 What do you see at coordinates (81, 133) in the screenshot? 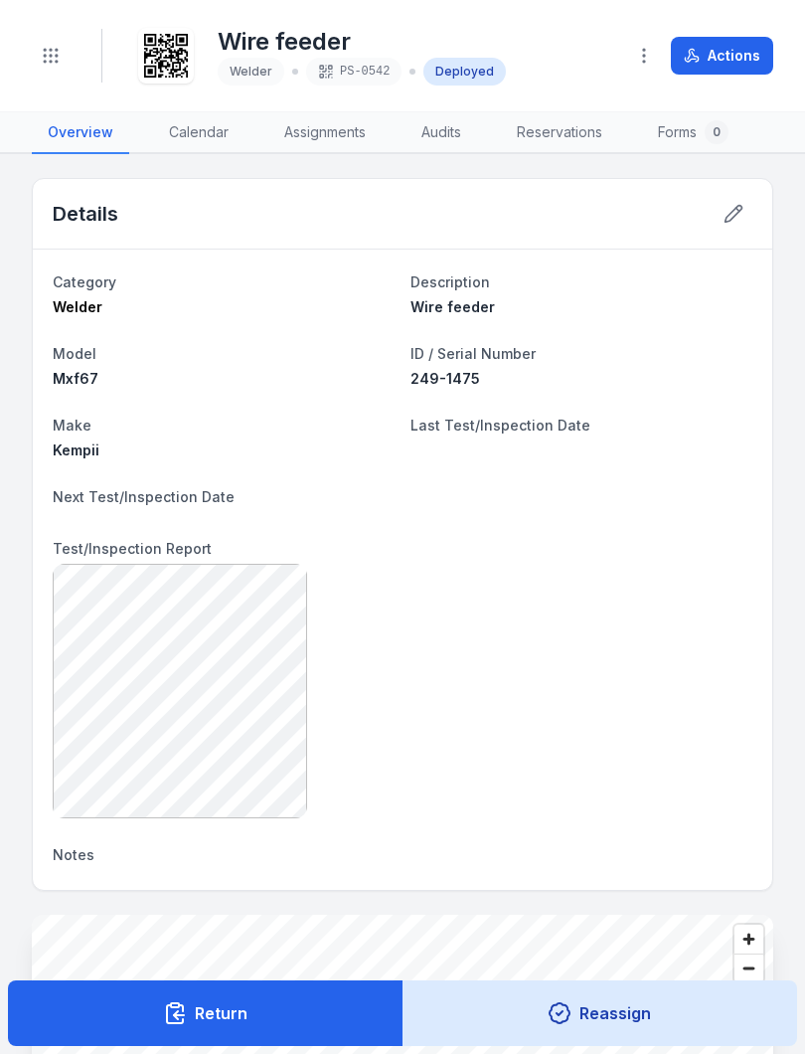
I see `a: Overview` at bounding box center [81, 133].